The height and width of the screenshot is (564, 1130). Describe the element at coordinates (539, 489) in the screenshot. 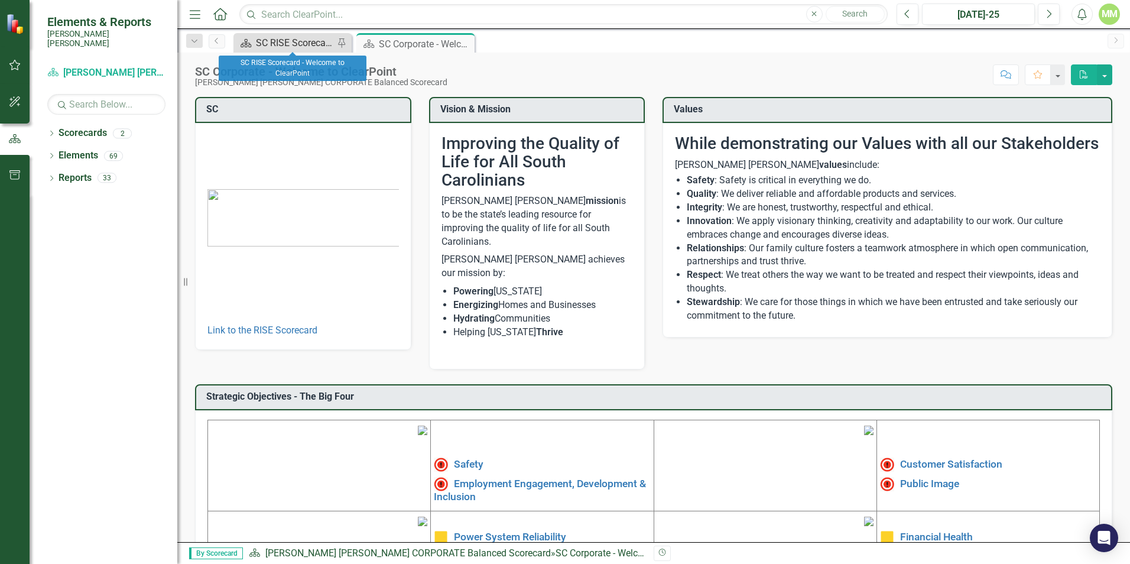

I see `a: Employment Engagement, Development & Inclusion` at that location.